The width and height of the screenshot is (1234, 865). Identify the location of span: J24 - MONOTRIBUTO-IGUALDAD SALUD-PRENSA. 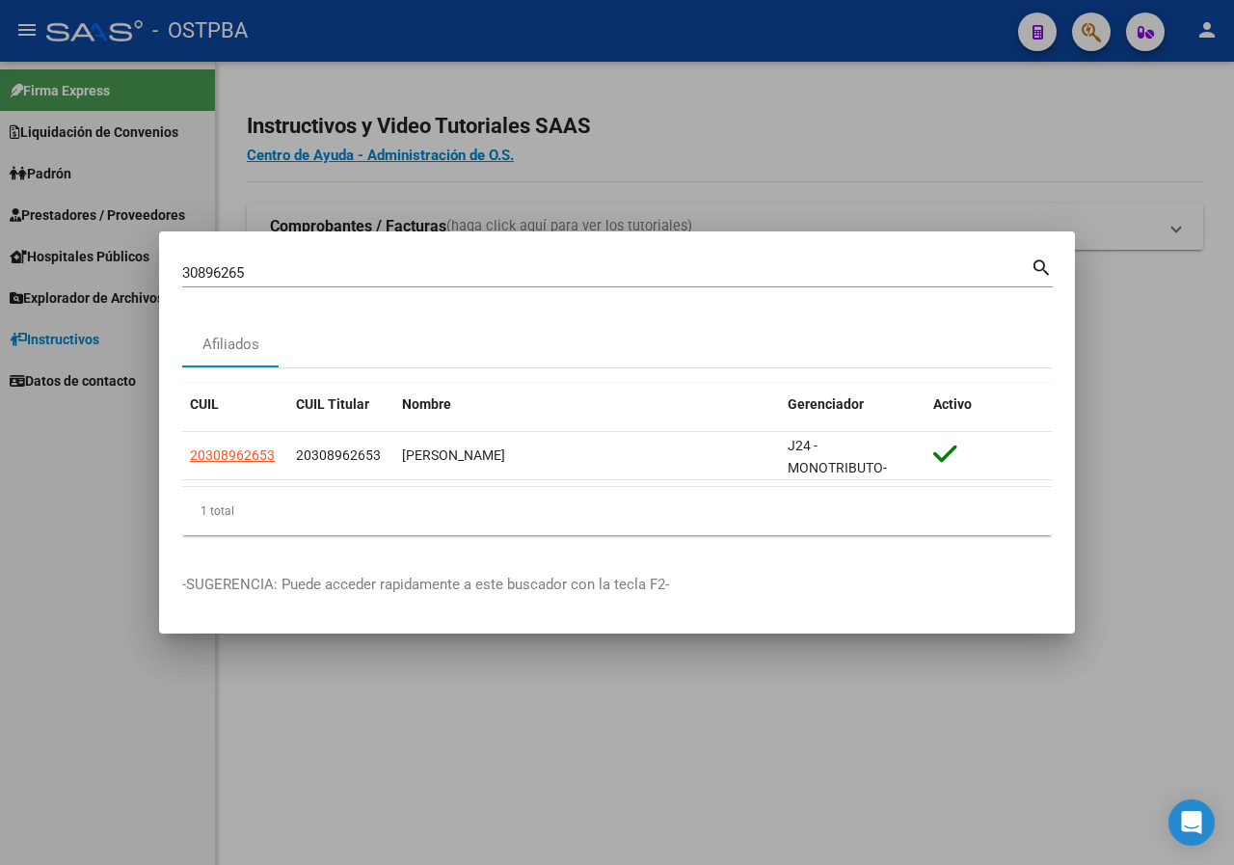
(843, 478).